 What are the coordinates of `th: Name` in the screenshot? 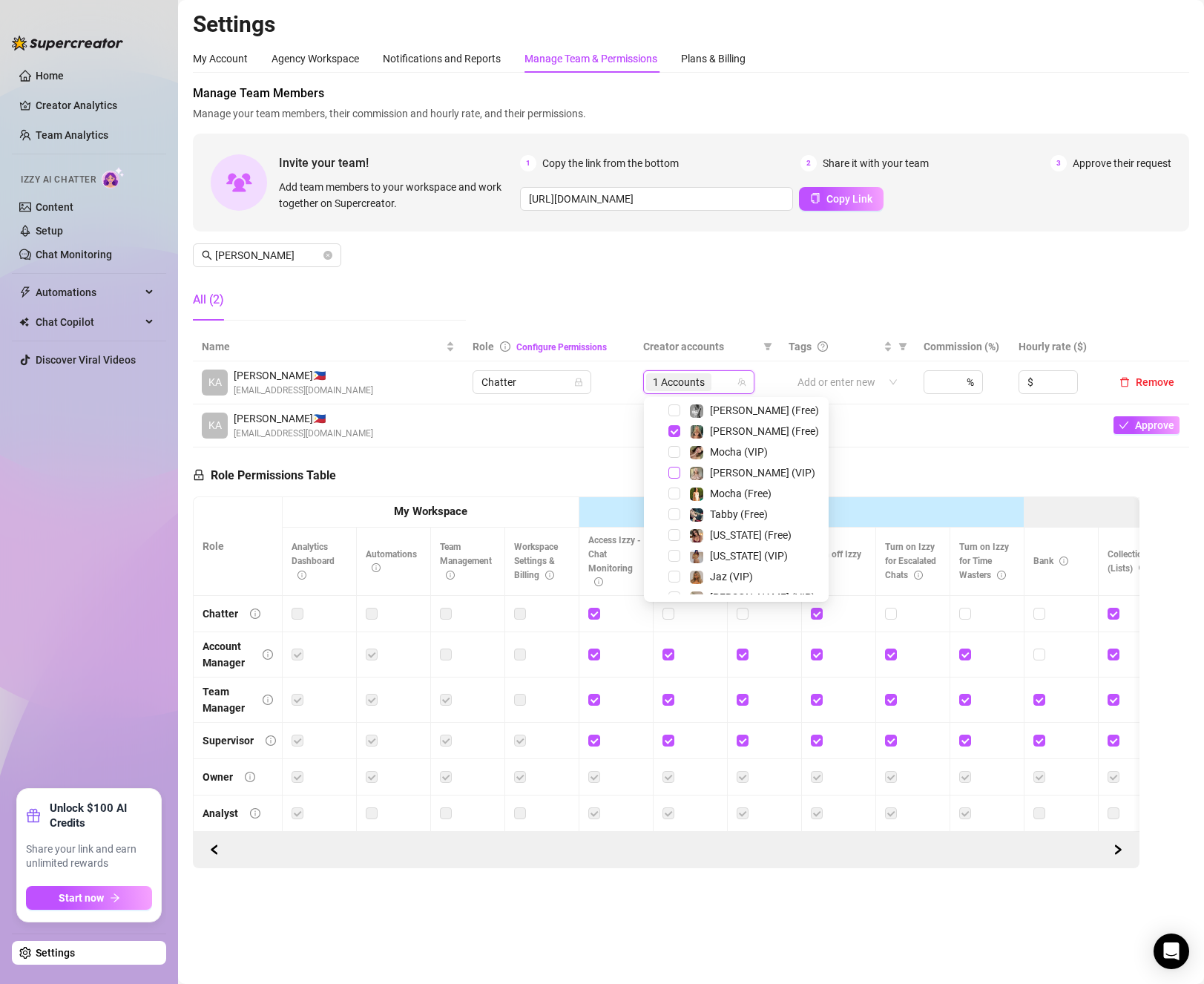 It's located at (328, 347).